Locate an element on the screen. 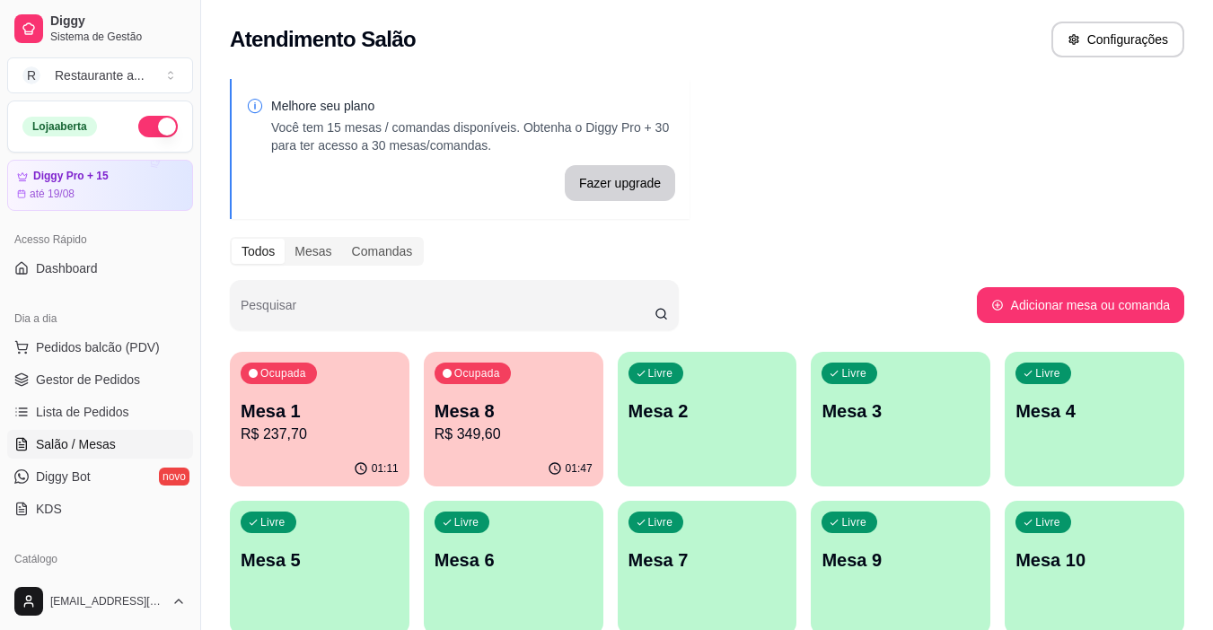  h2: Atendimento Salão is located at coordinates (322, 40).